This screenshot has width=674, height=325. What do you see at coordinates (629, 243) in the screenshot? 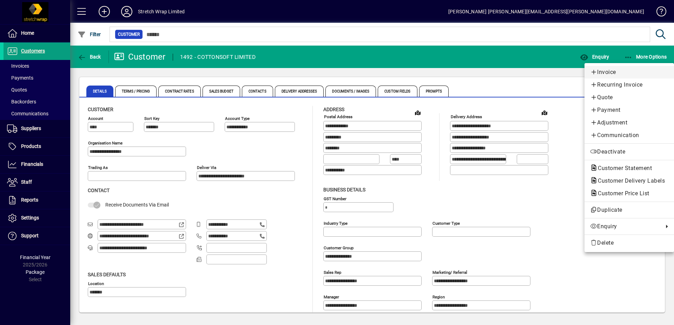
I see `span: Delete` at bounding box center [629, 243].